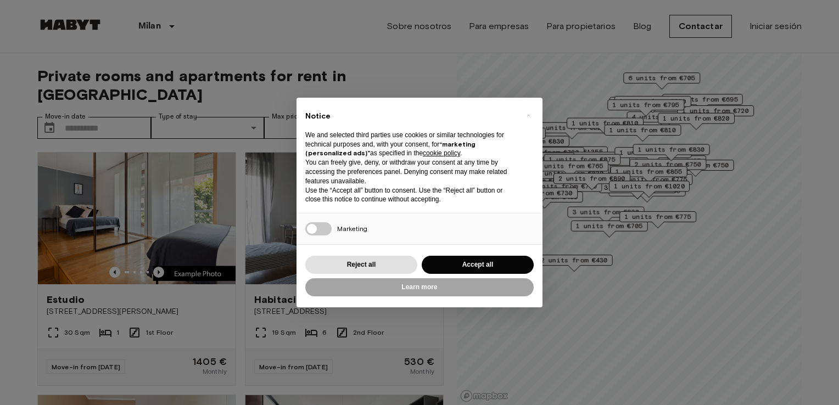 The width and height of the screenshot is (839, 405). What do you see at coordinates (411, 172) in the screenshot?
I see `p: You can freely give, deny, or withdraw your consent at any time by accessing the preferences pane...` at bounding box center [411, 172].